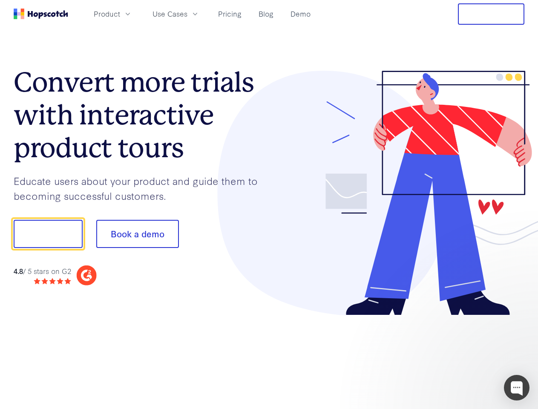 The height and width of the screenshot is (409, 538). What do you see at coordinates (138, 234) in the screenshot?
I see `button: Book a demo` at bounding box center [138, 234].